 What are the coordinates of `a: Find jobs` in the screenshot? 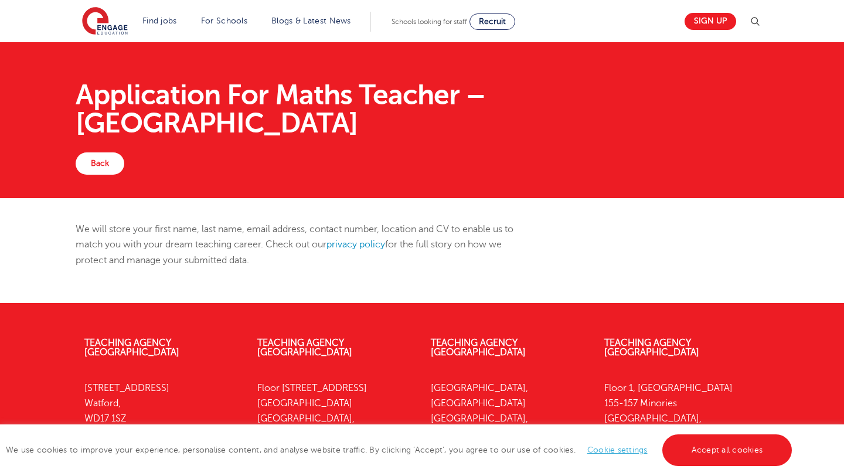 It's located at (159, 21).